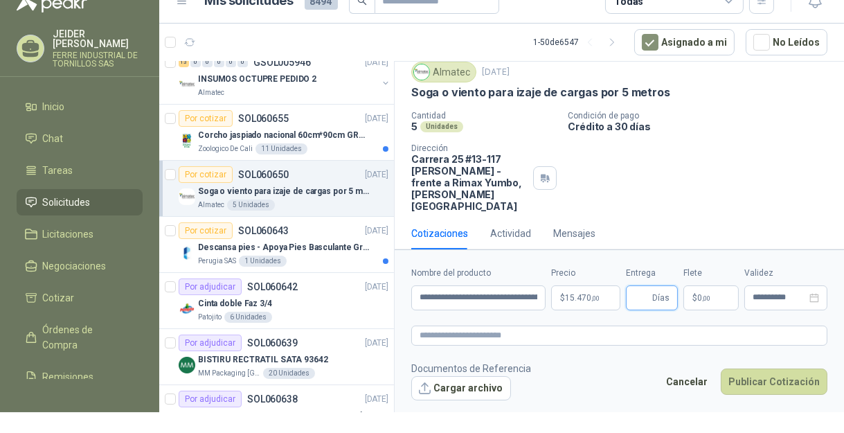 This screenshot has width=844, height=433. Describe the element at coordinates (272, 343) in the screenshot. I see `p: SOL060639` at that location.